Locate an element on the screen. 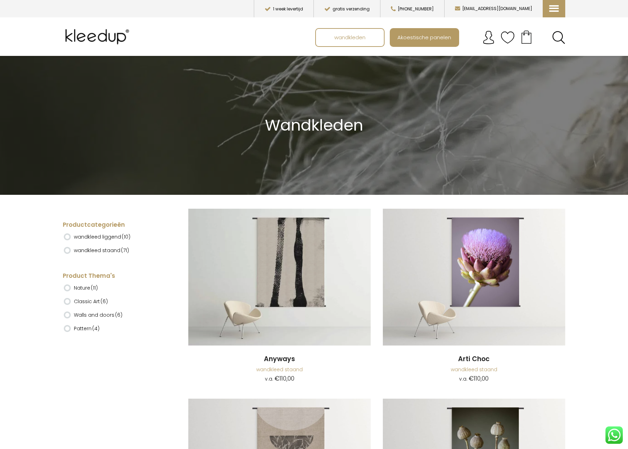 The height and width of the screenshot is (449, 628). label: wandkleed liggend is located at coordinates (102, 237).